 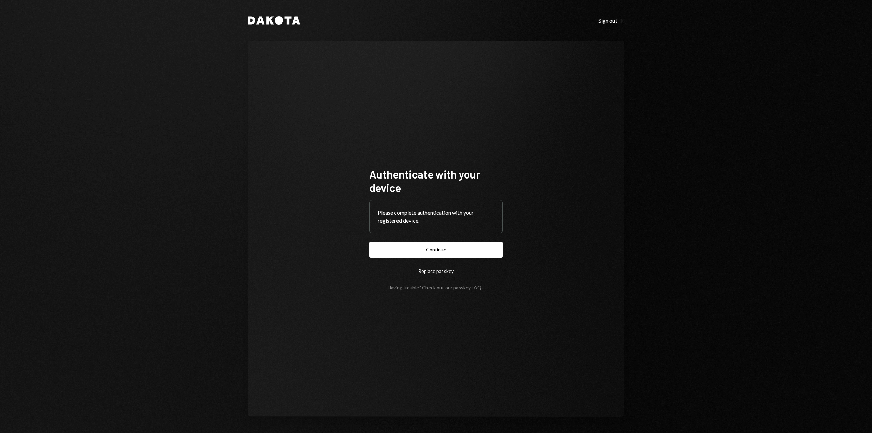 I want to click on a: Sign out, so click(x=611, y=20).